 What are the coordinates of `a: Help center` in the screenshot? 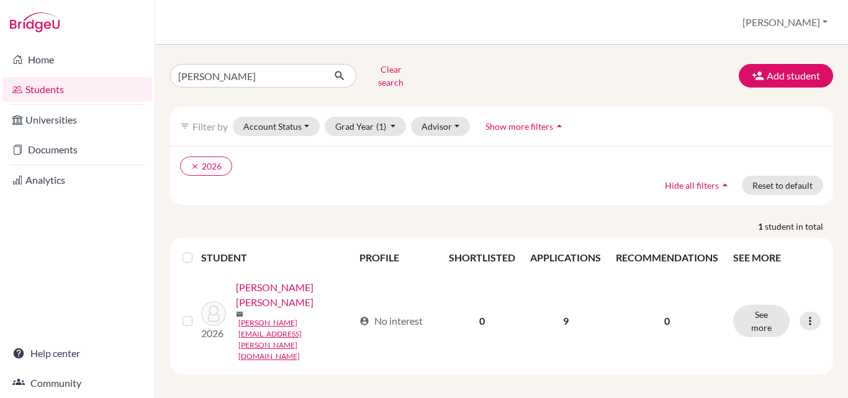 It's located at (77, 353).